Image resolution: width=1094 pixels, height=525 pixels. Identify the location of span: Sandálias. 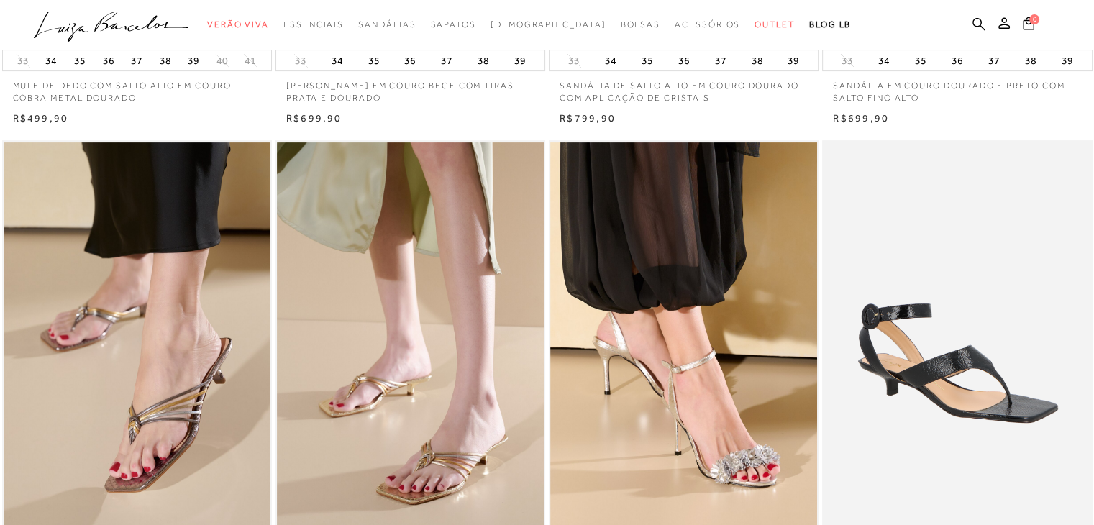
(387, 24).